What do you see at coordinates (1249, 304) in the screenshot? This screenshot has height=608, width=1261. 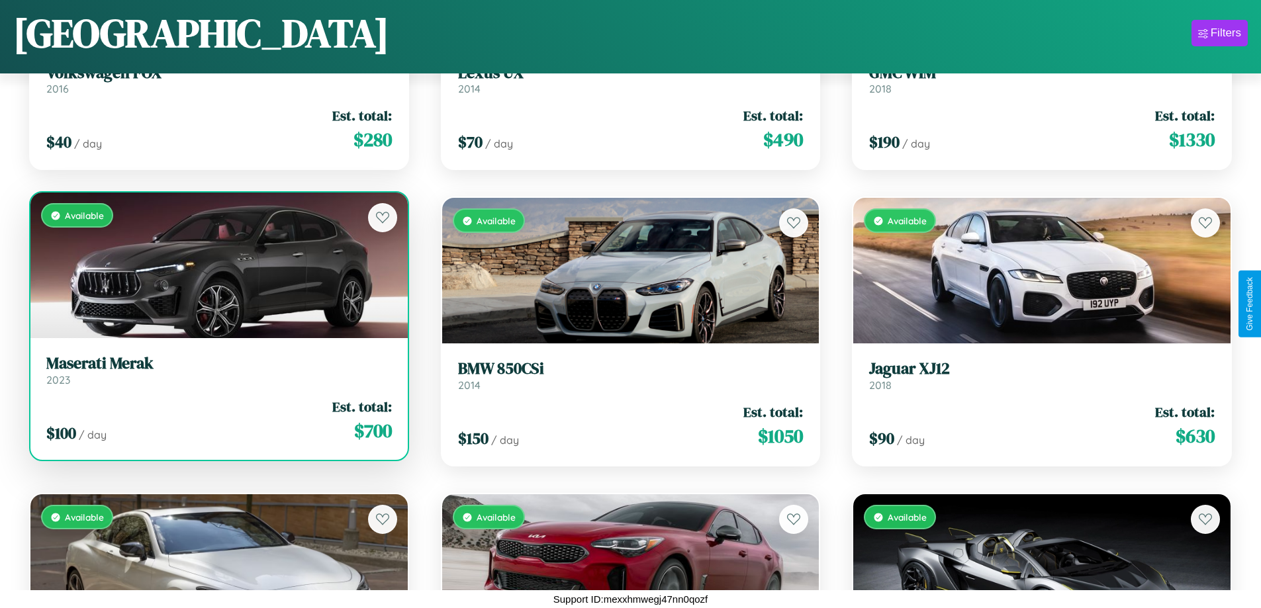 I see `div: Give Feedback` at bounding box center [1249, 304].